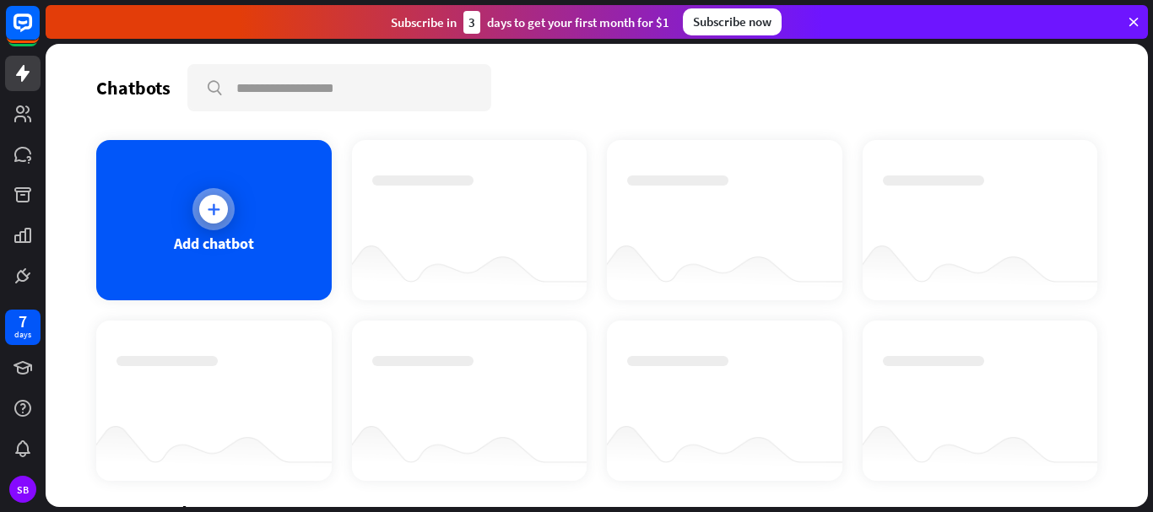  Describe the element at coordinates (472, 22) in the screenshot. I see `div: 3` at that location.